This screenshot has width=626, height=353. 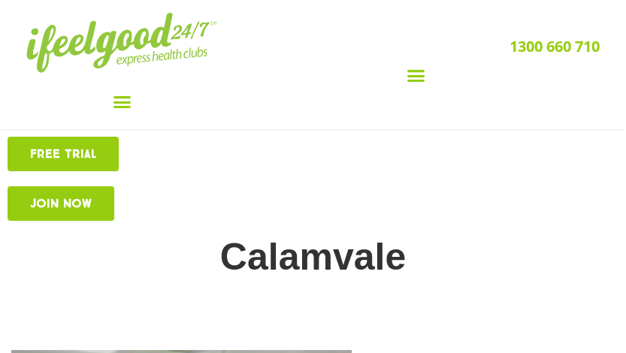 What do you see at coordinates (63, 154) in the screenshot?
I see `a: Free TRIAL` at bounding box center [63, 154].